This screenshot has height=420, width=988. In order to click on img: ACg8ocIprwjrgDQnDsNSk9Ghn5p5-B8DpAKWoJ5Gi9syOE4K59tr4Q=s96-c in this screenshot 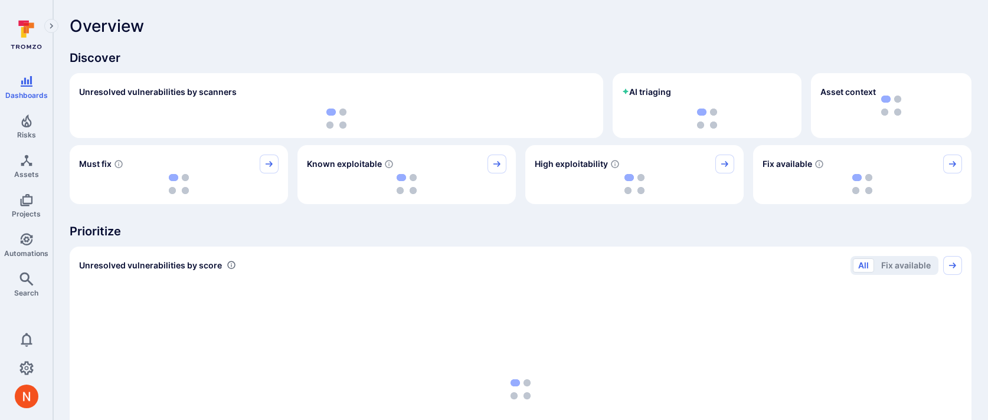, I will do `click(27, 397)`.